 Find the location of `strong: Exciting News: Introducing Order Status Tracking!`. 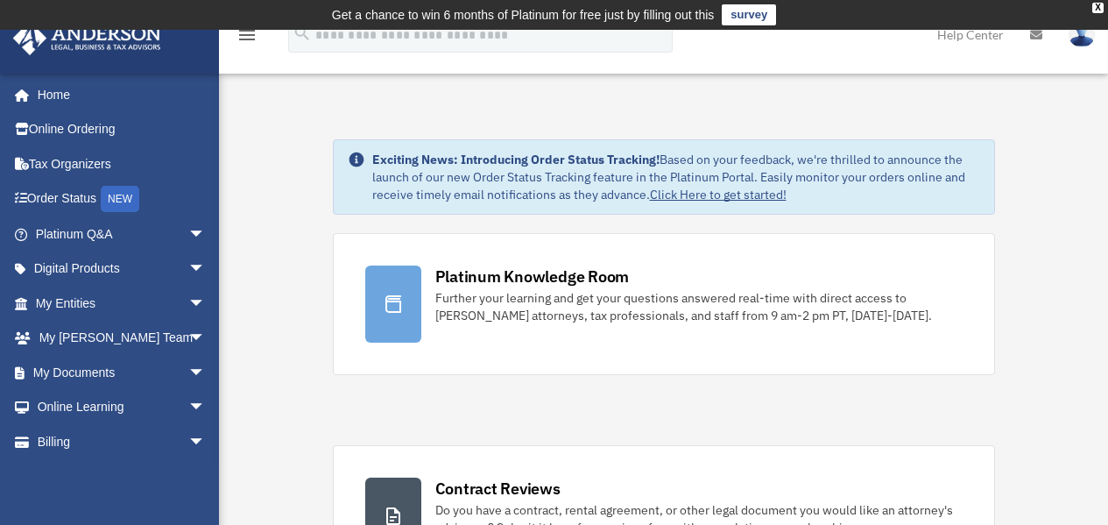

strong: Exciting News: Introducing Order Status Tracking! is located at coordinates (516, 159).